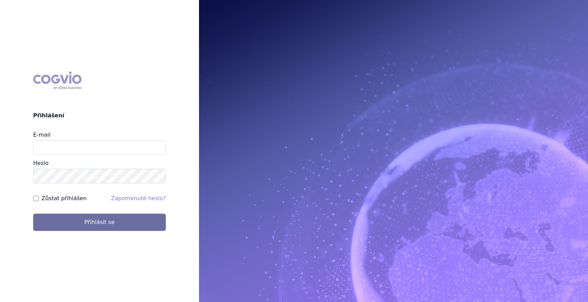 The height and width of the screenshot is (302, 588). Describe the element at coordinates (57, 80) in the screenshot. I see `div: COGVIO` at that location.